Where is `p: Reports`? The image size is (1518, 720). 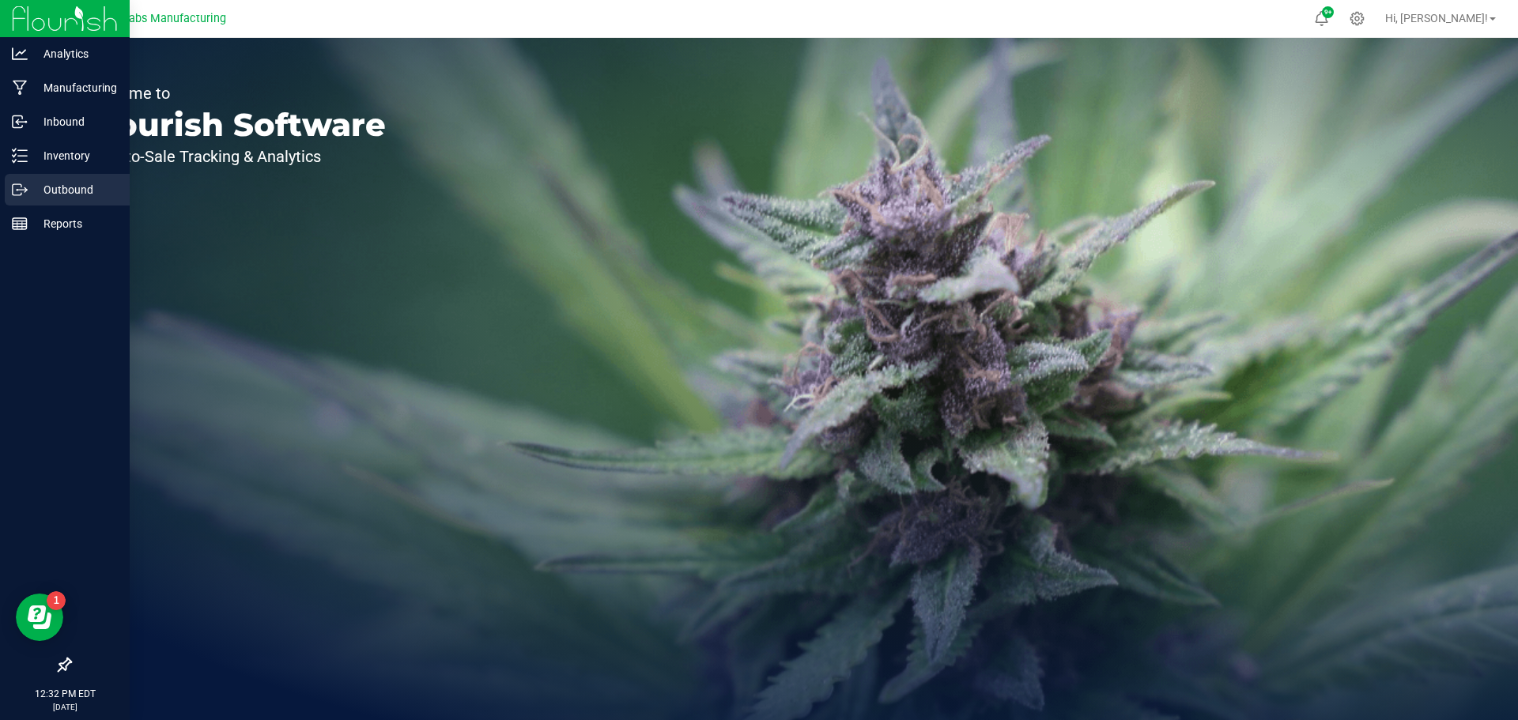
p: Reports is located at coordinates (75, 224).